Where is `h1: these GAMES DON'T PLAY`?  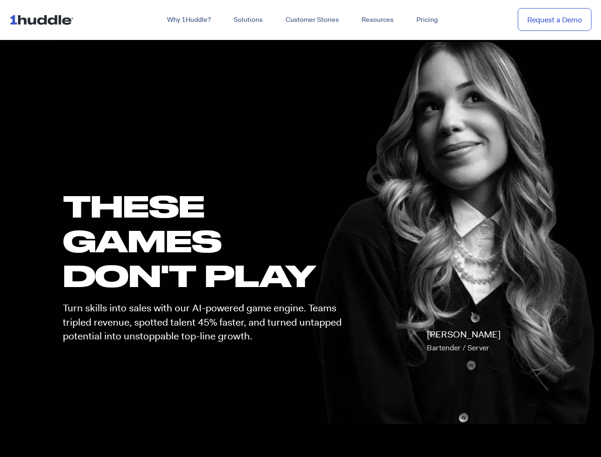 h1: these GAMES DON'T PLAY is located at coordinates (207, 241).